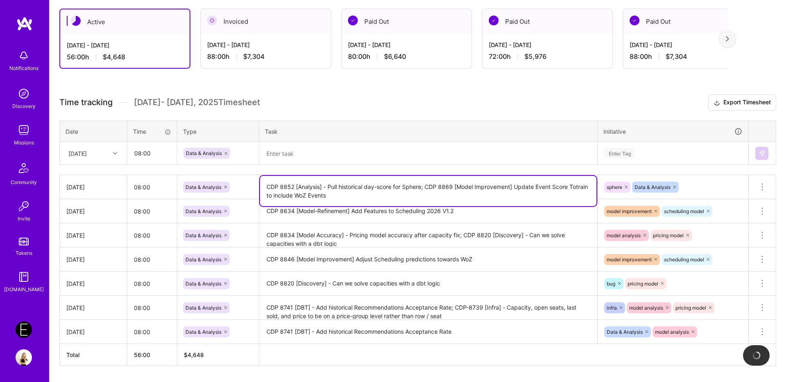 The image size is (786, 382). Describe the element at coordinates (218, 131) in the screenshot. I see `th: Type` at that location.